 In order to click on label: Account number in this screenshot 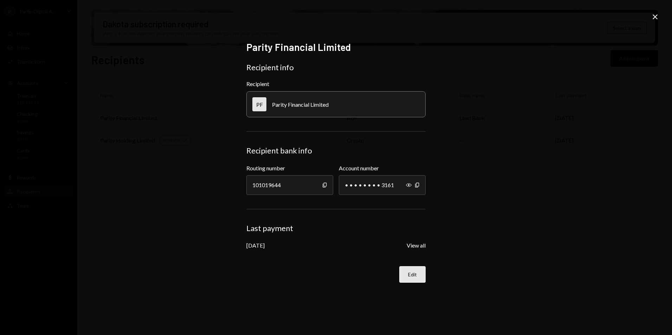, I will do `click(382, 168)`.